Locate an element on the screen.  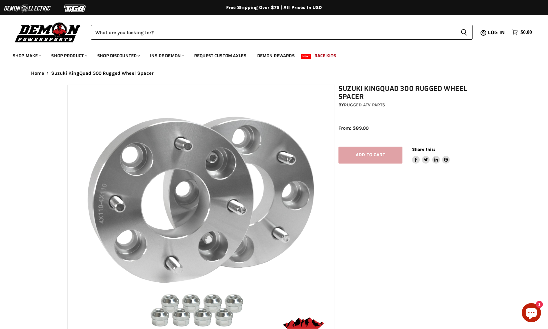
div: Free Shipping Over $75 | All Prices In USD is located at coordinates (274, 8).